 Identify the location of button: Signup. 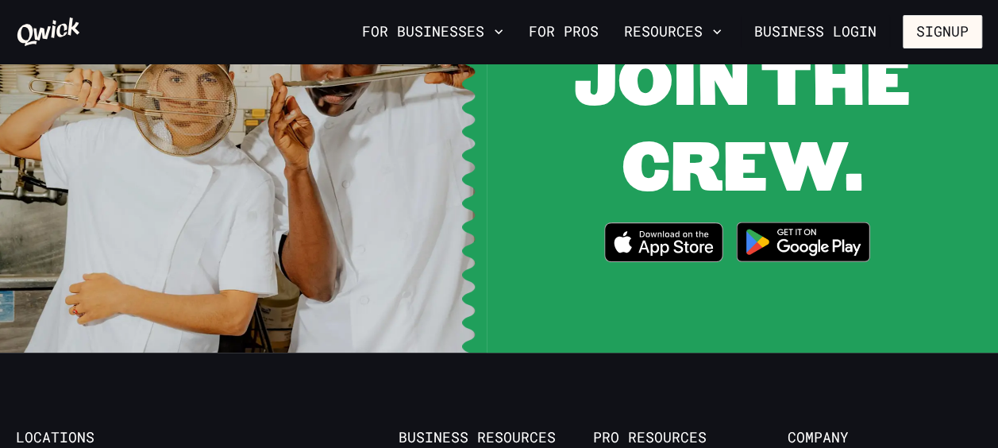
(942, 32).